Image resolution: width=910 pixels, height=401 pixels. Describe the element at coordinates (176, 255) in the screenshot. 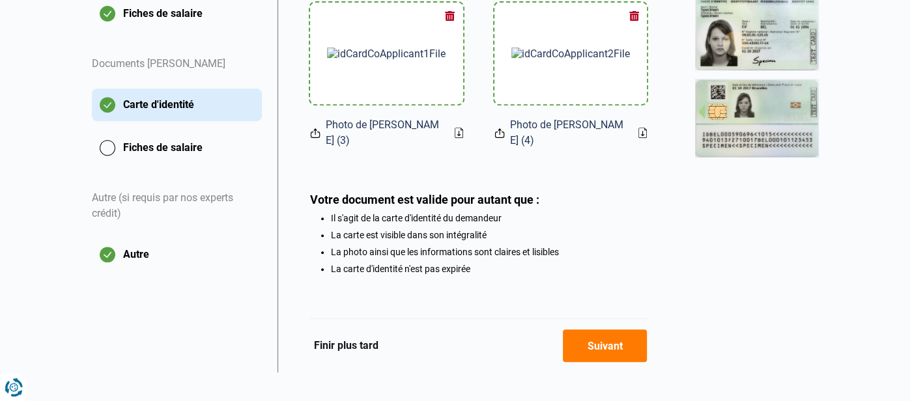

I see `button: Autre` at that location.